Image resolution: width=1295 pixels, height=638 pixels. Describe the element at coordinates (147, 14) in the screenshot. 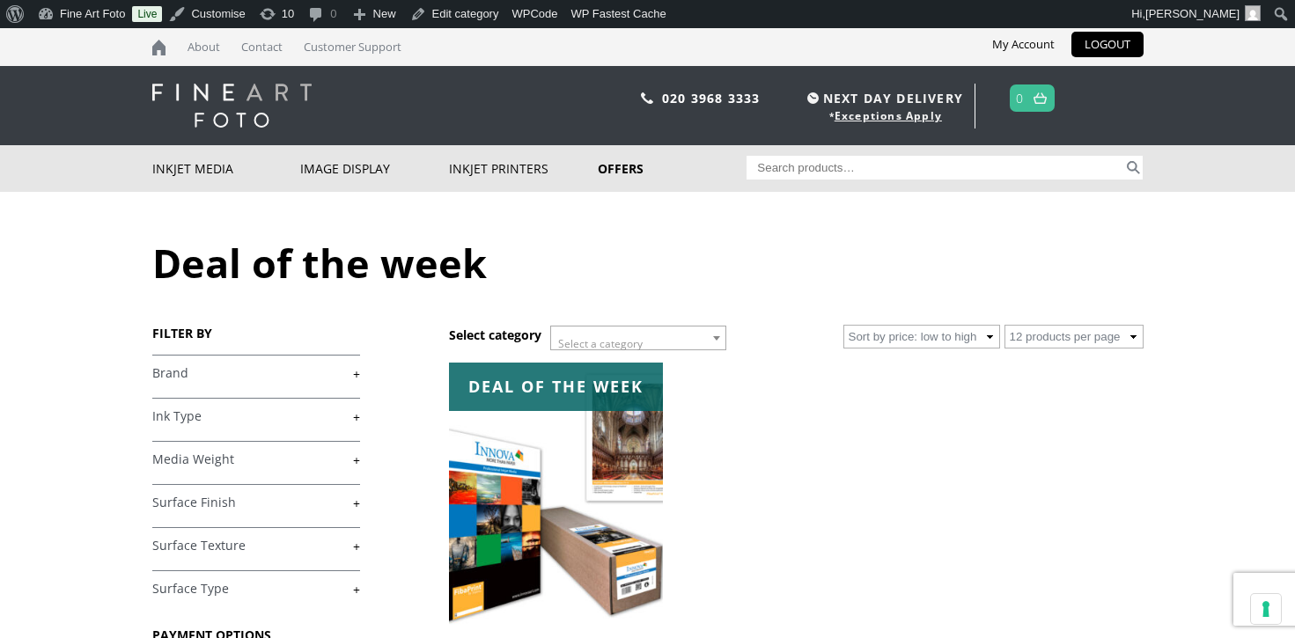

I see `a: Live` at that location.